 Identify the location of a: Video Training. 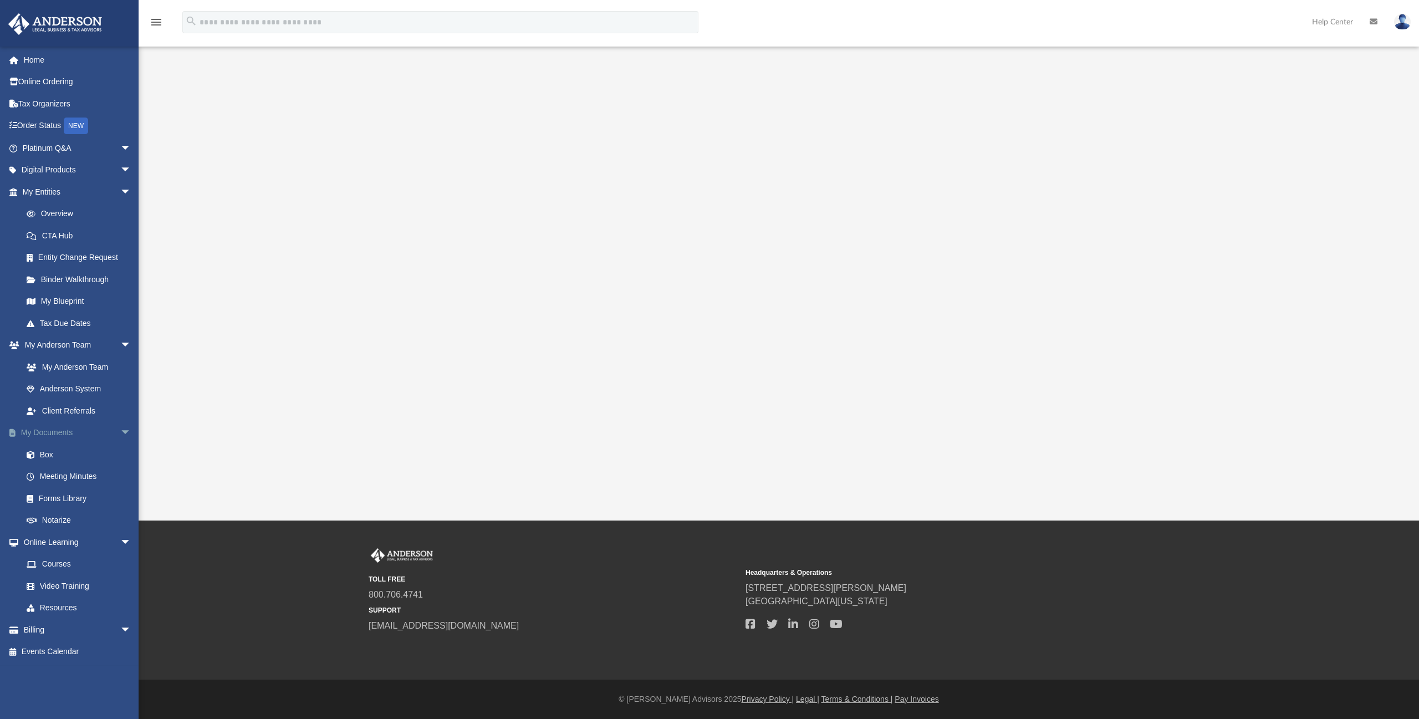
(76, 586).